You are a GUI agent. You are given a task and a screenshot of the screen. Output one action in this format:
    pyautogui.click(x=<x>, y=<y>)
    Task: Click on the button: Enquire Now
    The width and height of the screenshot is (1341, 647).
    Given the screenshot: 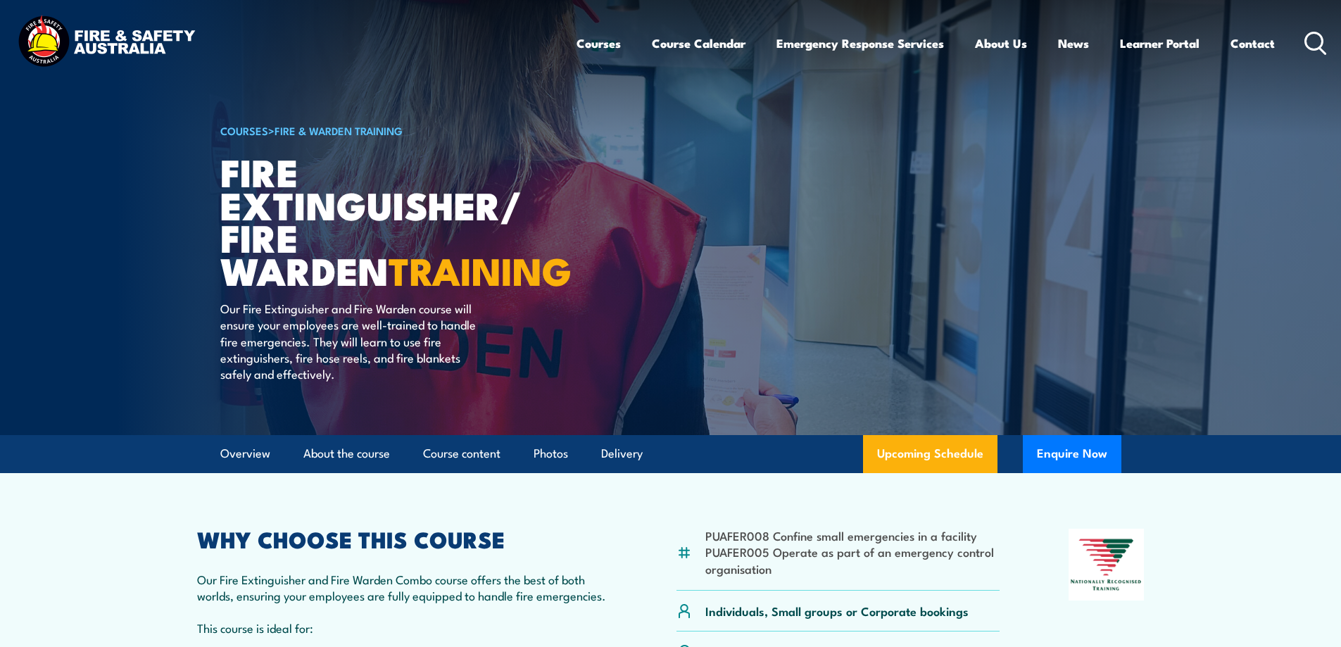 What is the action you would take?
    pyautogui.click(x=1072, y=454)
    